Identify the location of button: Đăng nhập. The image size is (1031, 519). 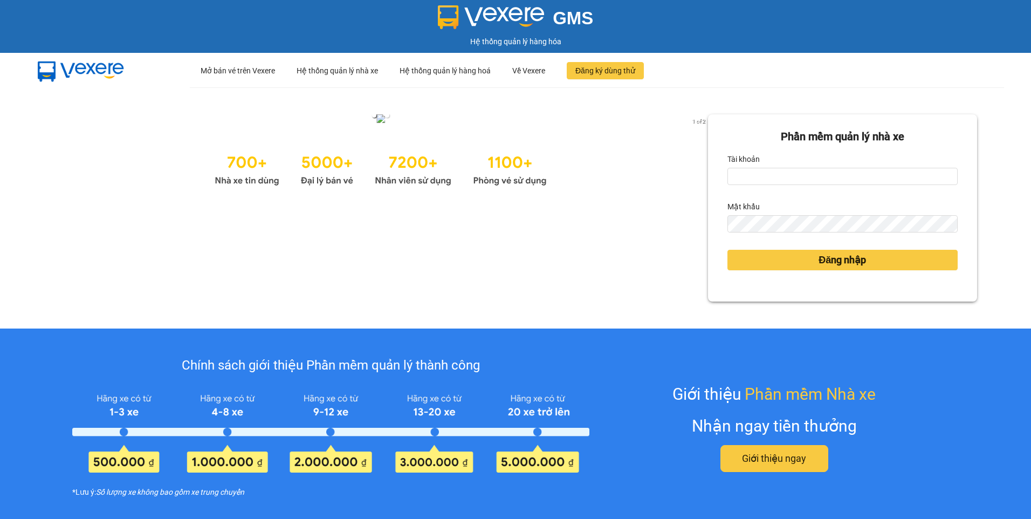
(843, 260).